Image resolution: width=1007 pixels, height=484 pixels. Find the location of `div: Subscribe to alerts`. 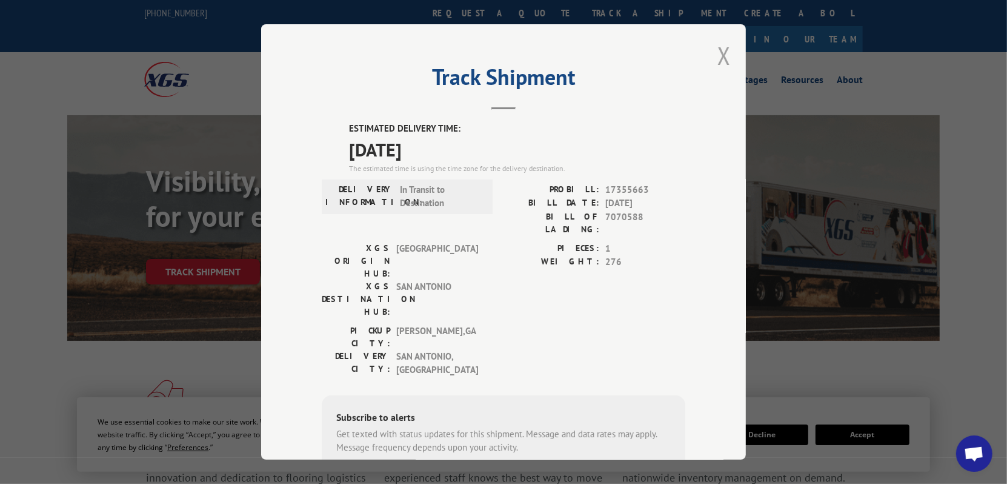

div: Subscribe to alerts is located at coordinates (504, 417).